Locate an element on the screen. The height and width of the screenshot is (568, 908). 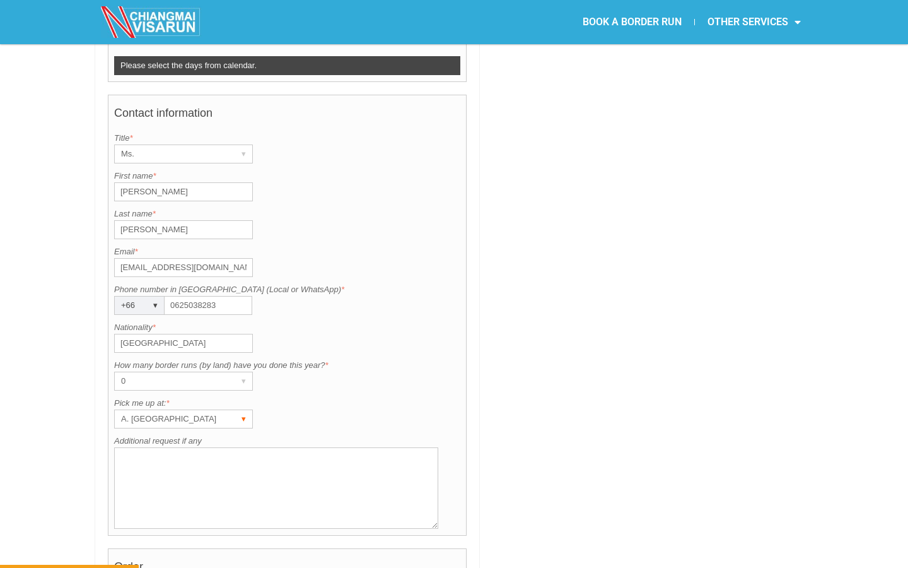
label: Email is located at coordinates (287, 252).